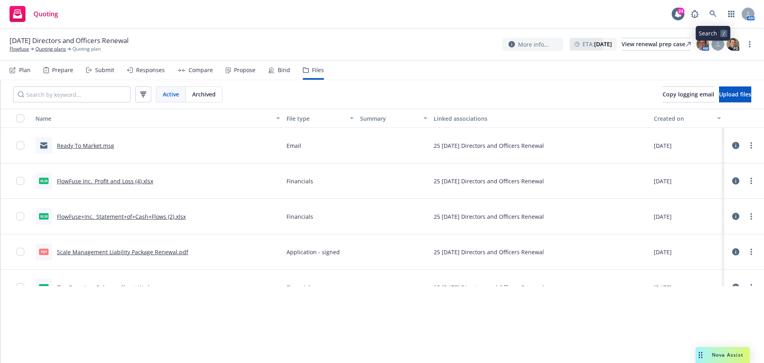 The width and height of the screenshot is (764, 363). What do you see at coordinates (294, 145) in the screenshot?
I see `span: Email` at bounding box center [294, 145].